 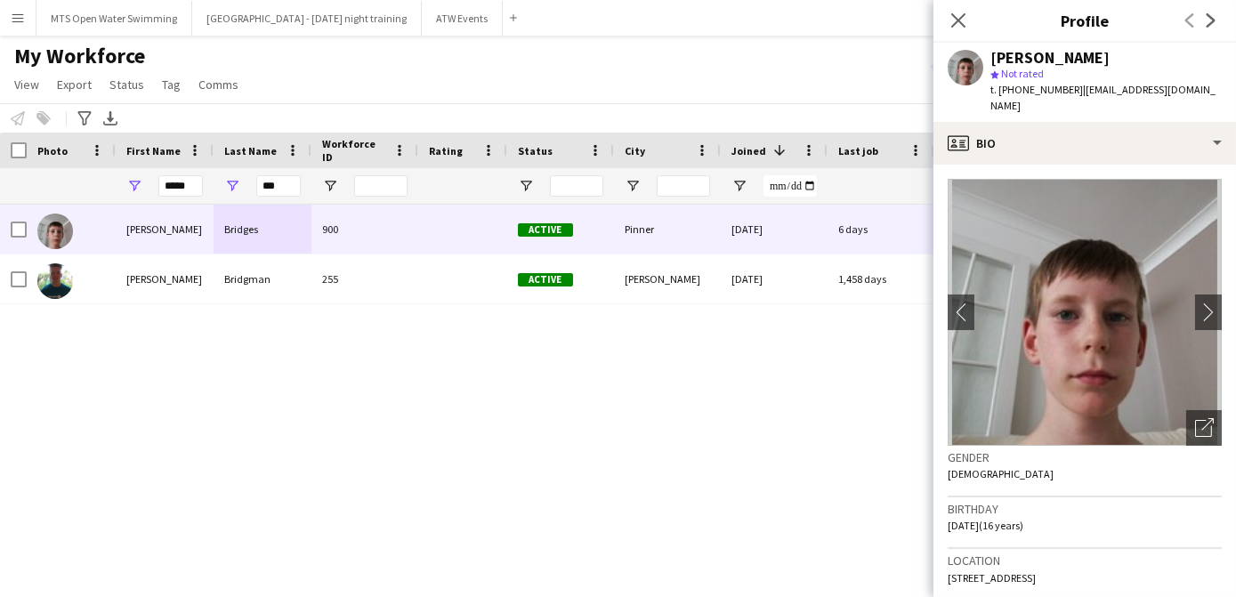 I want to click on div: Open photos pop-in, so click(x=1204, y=428).